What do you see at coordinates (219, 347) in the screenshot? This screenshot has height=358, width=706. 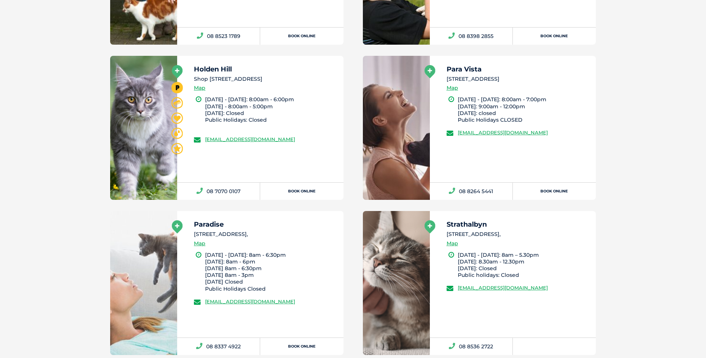 I see `a: 08 8337 4922` at bounding box center [219, 347].